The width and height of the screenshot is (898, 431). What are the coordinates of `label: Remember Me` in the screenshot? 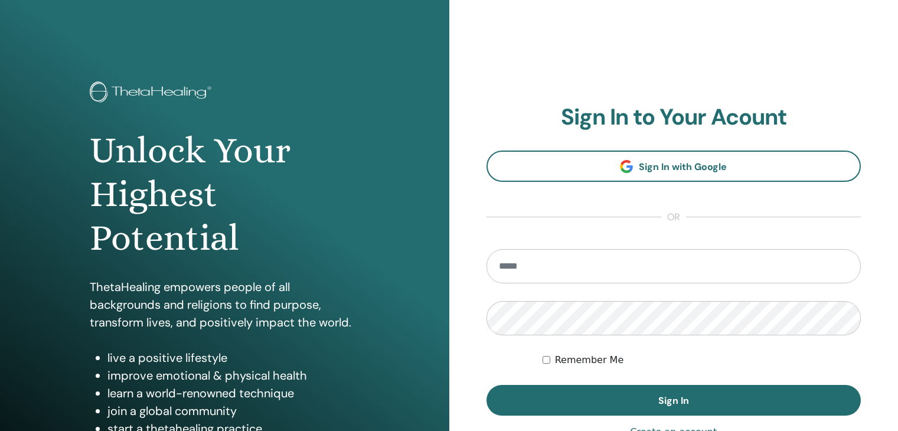 It's located at (589, 360).